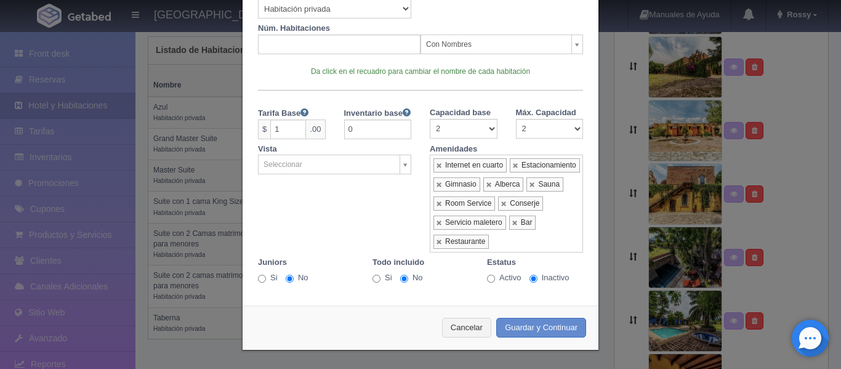 Image resolution: width=841 pixels, height=369 pixels. Describe the element at coordinates (461, 184) in the screenshot. I see `div: Gimnasio` at that location.